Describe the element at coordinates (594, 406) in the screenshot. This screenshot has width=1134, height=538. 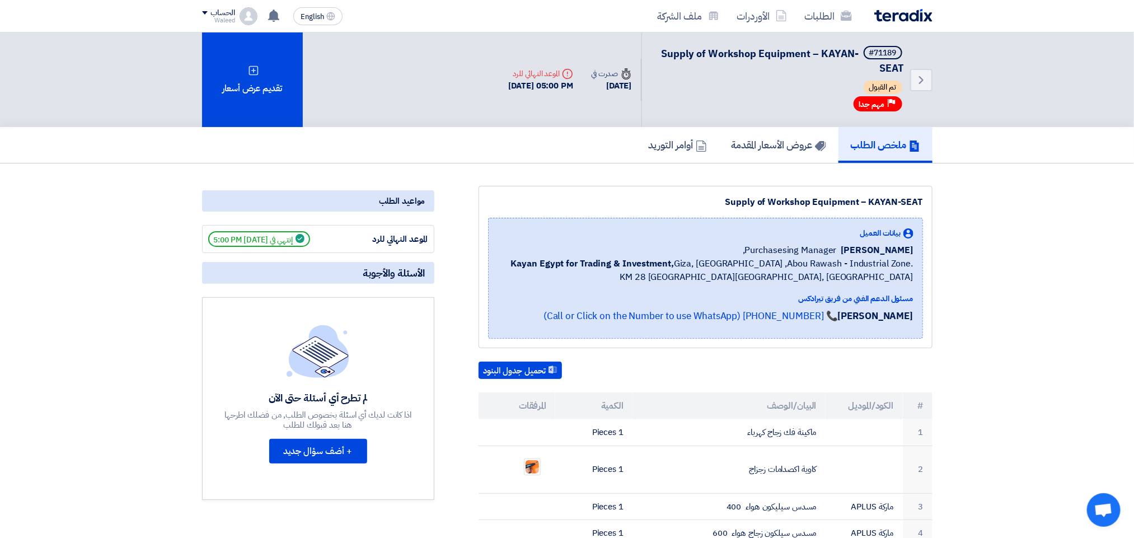
I see `th: الكمية` at that location.